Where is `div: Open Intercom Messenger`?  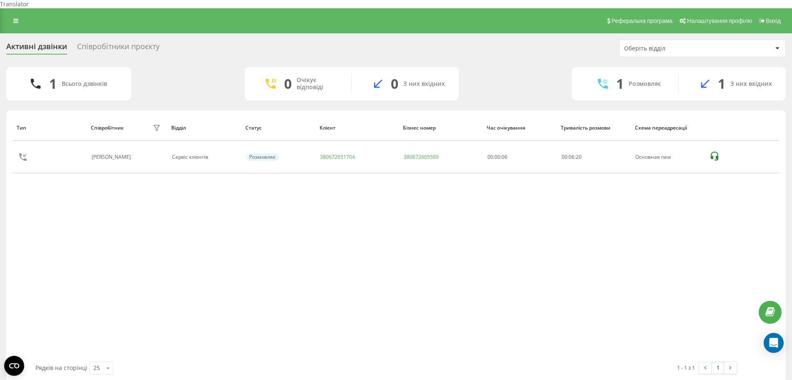
div: Open Intercom Messenger is located at coordinates (774, 343).